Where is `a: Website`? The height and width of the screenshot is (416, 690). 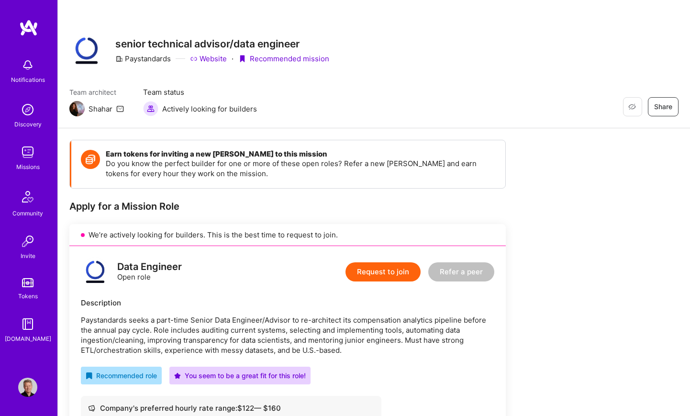
a: Website is located at coordinates (208, 58).